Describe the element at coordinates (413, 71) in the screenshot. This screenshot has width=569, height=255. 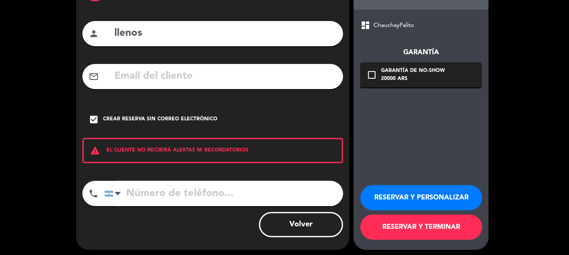
I see `div: Garantía de no-show` at that location.